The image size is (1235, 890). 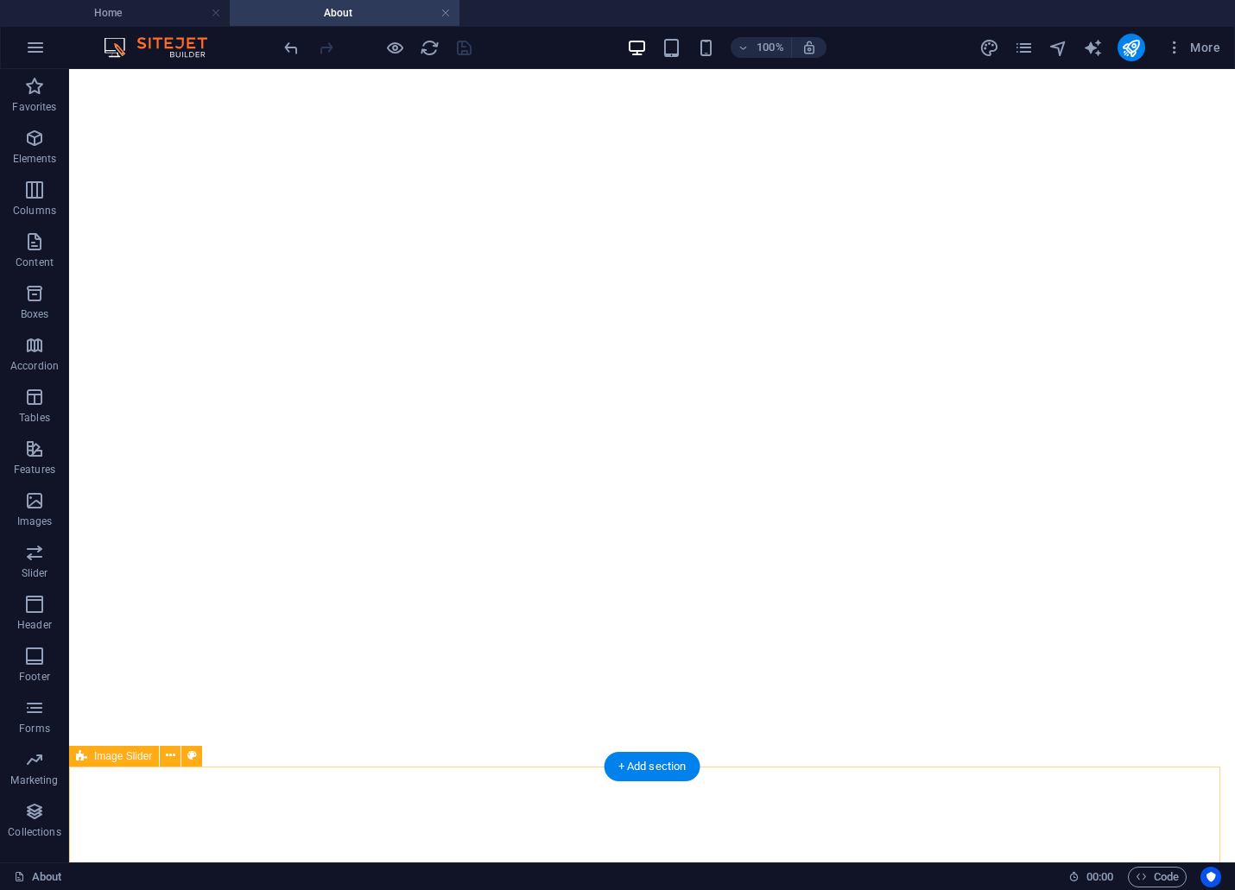 What do you see at coordinates (35, 625) in the screenshot?
I see `p: Header` at bounding box center [35, 625].